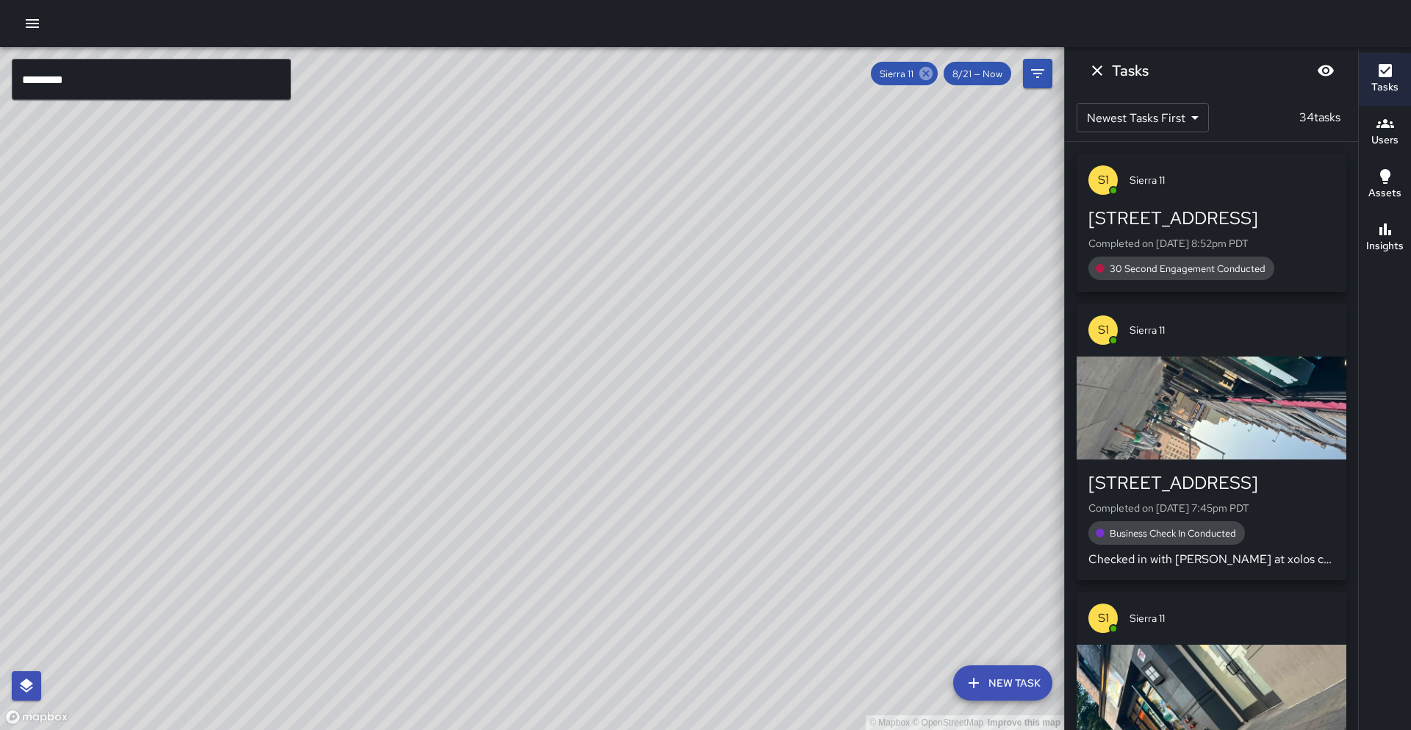 The width and height of the screenshot is (1411, 730). I want to click on button: Assets, so click(1385, 185).